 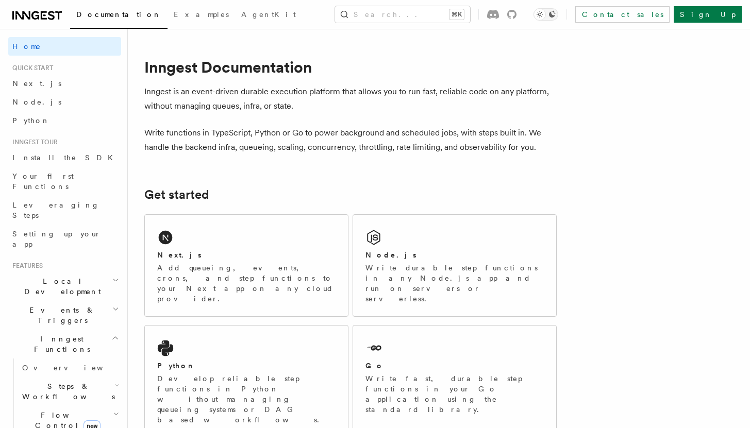 What do you see at coordinates (391, 255) in the screenshot?
I see `h2: Node.js` at bounding box center [391, 255].